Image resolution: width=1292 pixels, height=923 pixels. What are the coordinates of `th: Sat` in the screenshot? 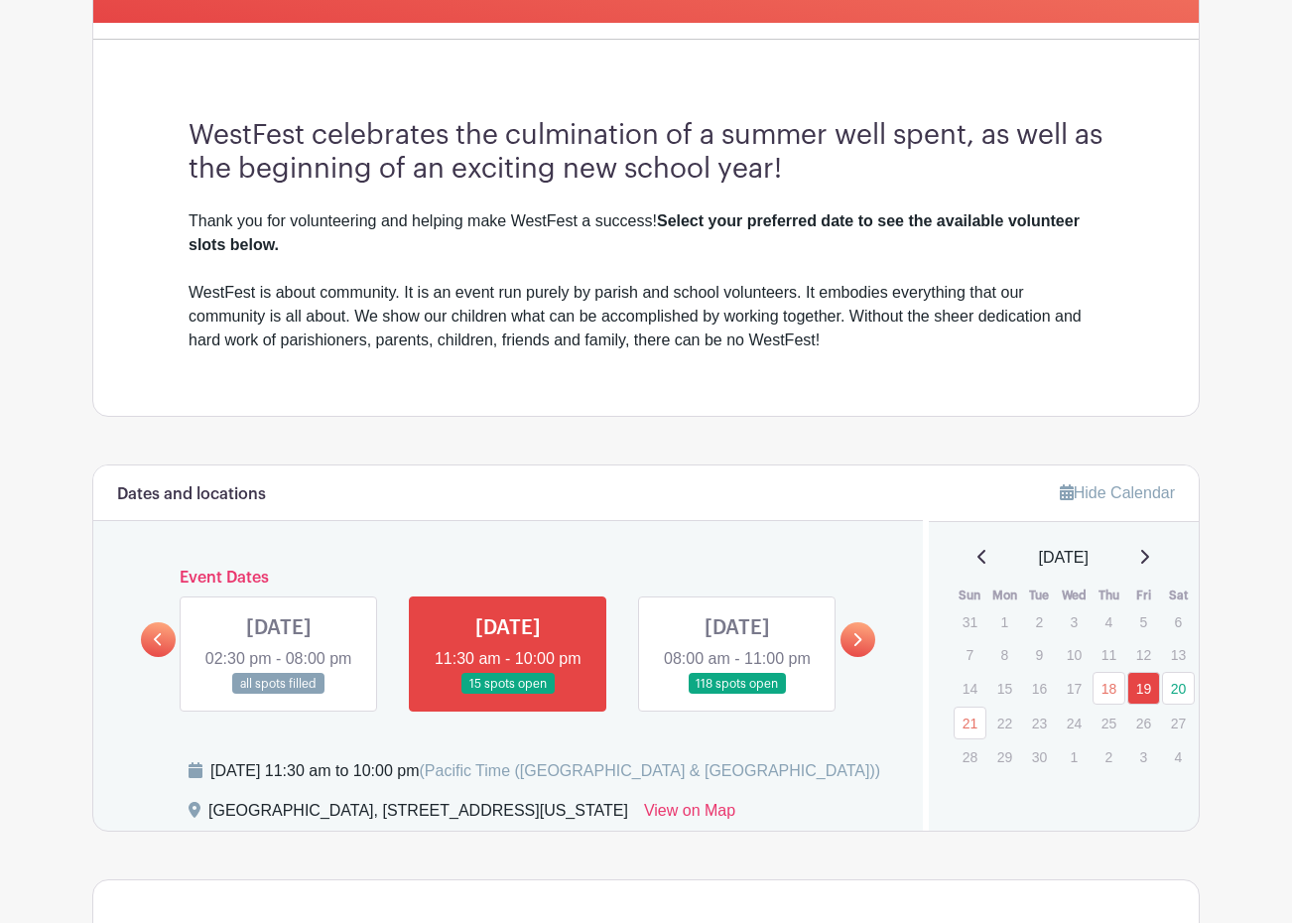 It's located at (1178, 595).